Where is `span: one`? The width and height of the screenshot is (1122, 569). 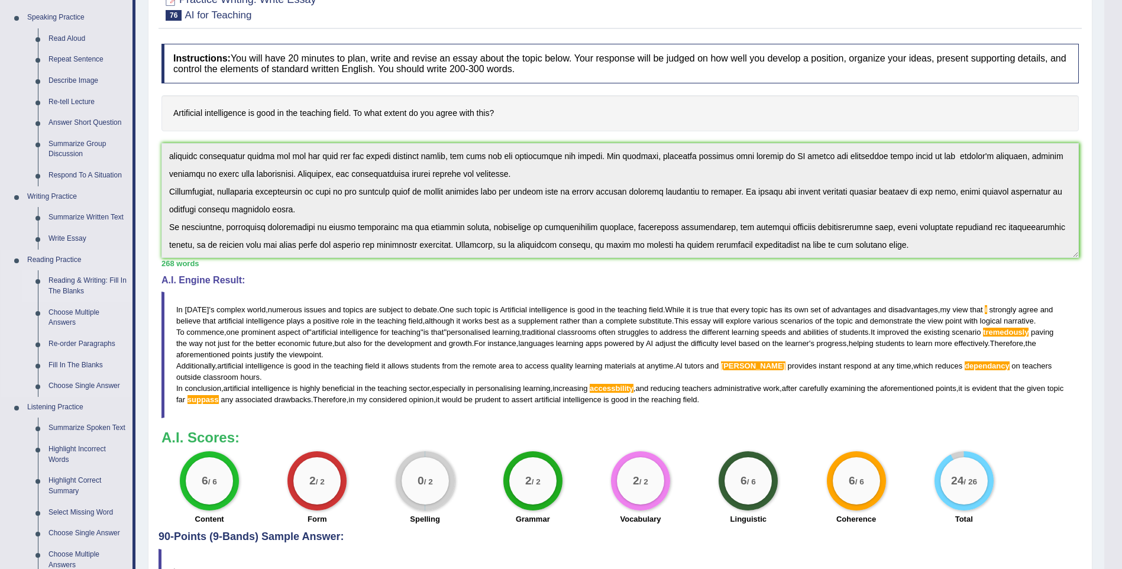
span: one is located at coordinates (233, 332).